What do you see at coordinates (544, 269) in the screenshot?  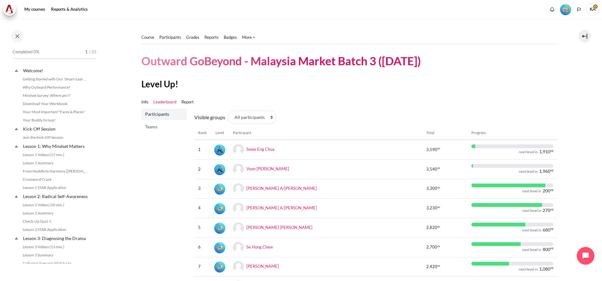 I see `span: 1,080` at bounding box center [544, 269].